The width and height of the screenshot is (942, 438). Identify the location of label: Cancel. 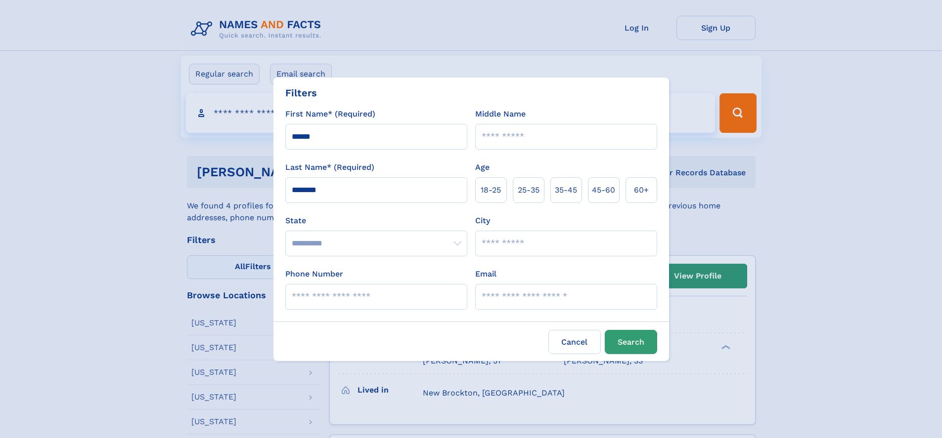
(574, 342).